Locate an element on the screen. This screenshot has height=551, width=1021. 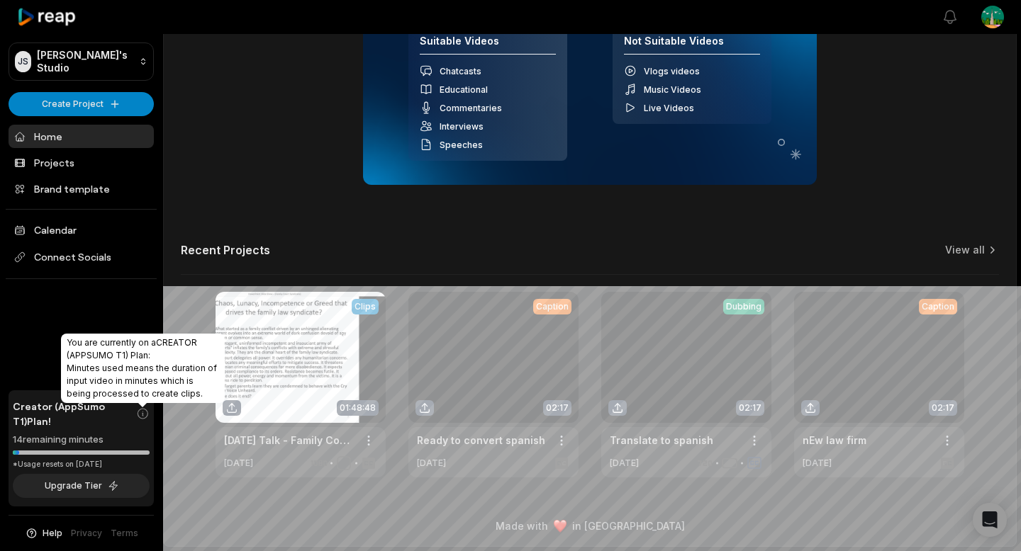
button: Help is located at coordinates (43, 534).